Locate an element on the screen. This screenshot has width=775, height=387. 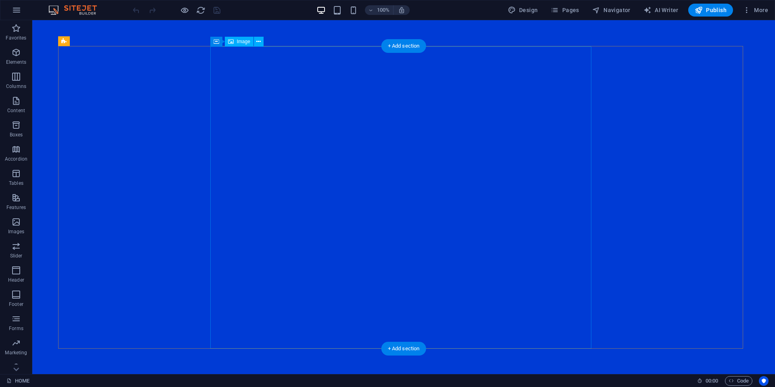
span: Publish is located at coordinates (710, 10).